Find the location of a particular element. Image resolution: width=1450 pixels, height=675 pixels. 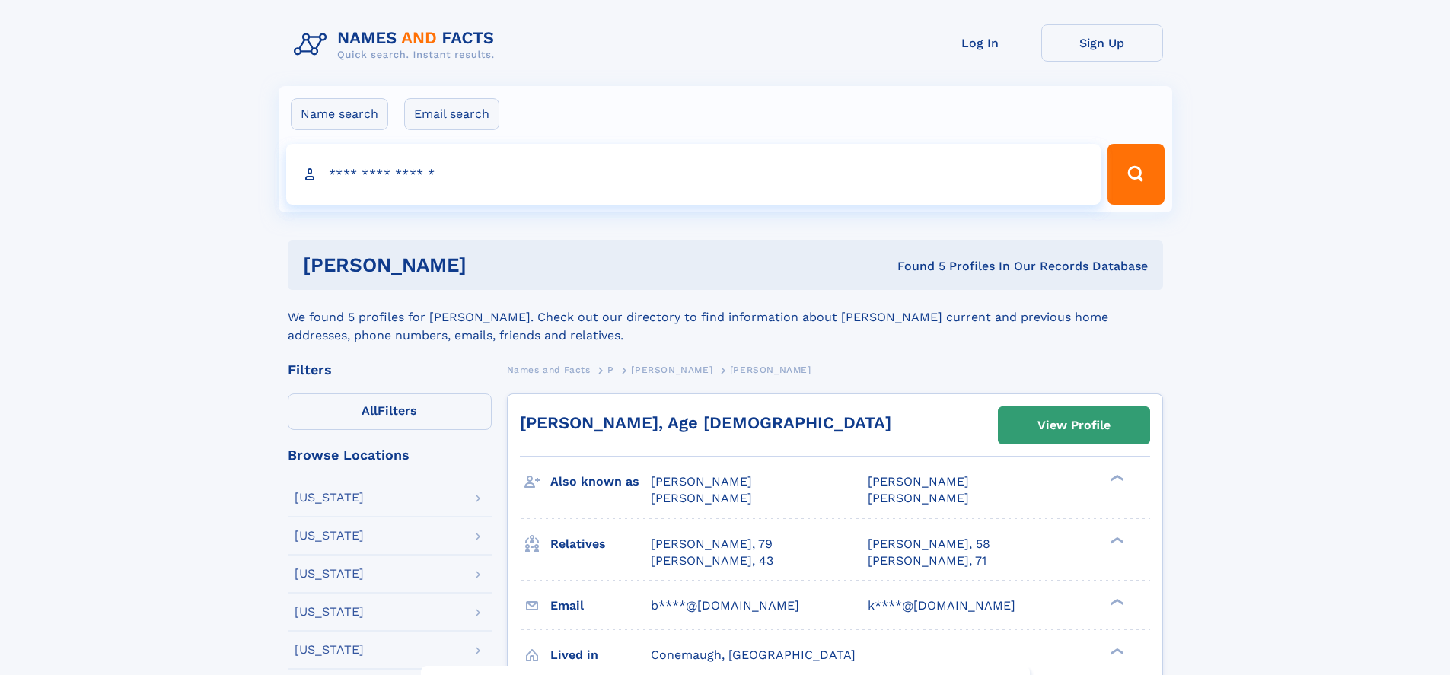

span: All is located at coordinates (369, 410).